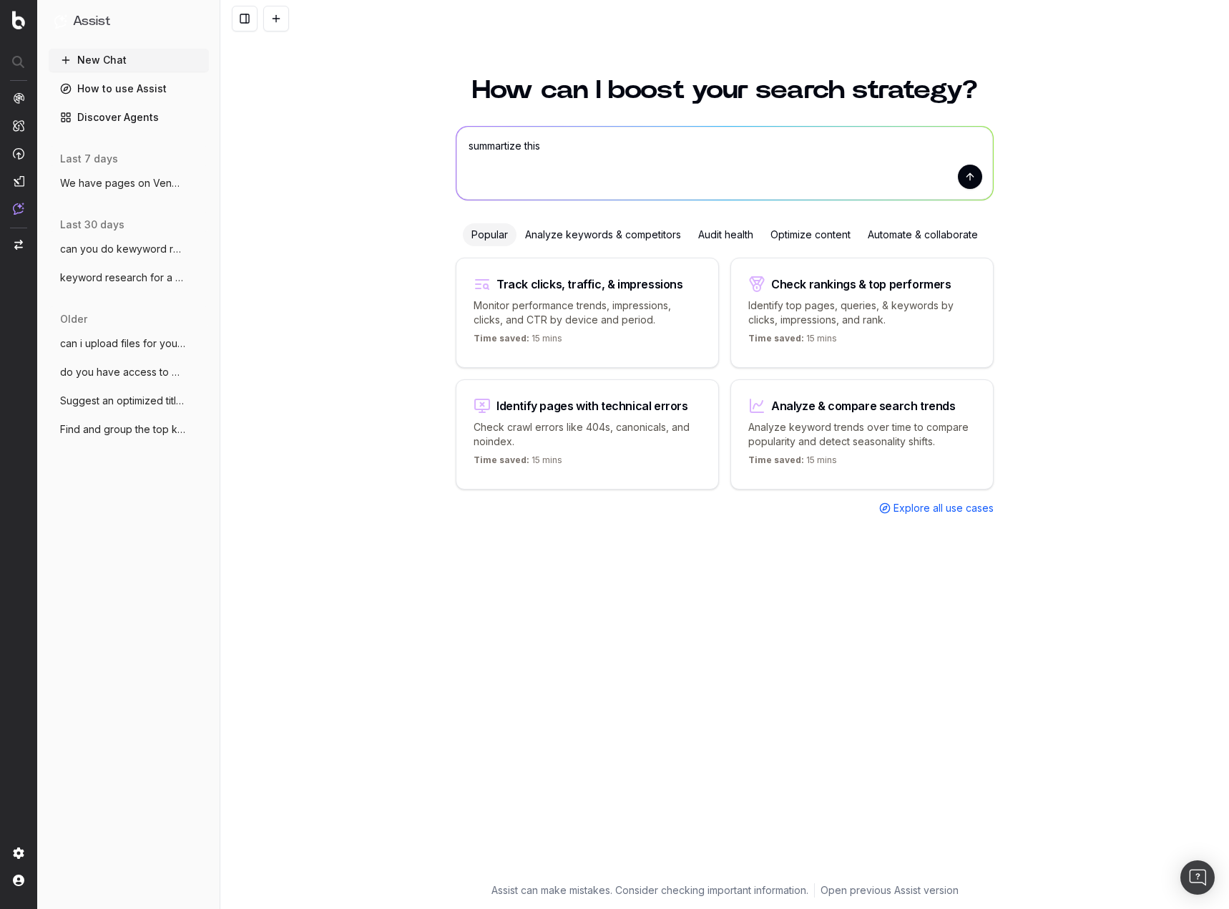 The image size is (1229, 909). I want to click on button: Find and group the top keywords for acco, so click(129, 429).